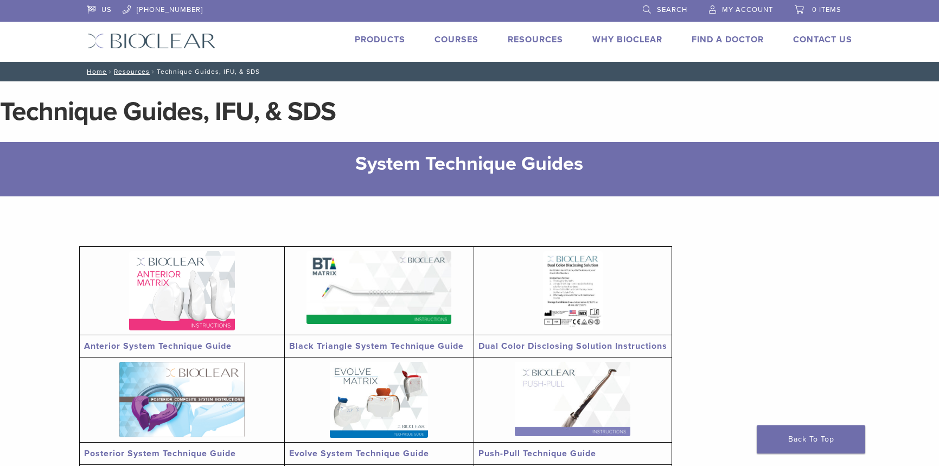 Image resolution: width=939 pixels, height=466 pixels. I want to click on span: Search, so click(672, 10).